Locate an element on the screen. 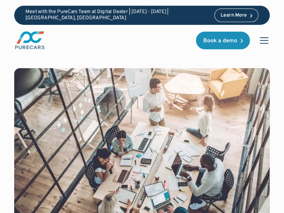  div: Learn More is located at coordinates (234, 16).